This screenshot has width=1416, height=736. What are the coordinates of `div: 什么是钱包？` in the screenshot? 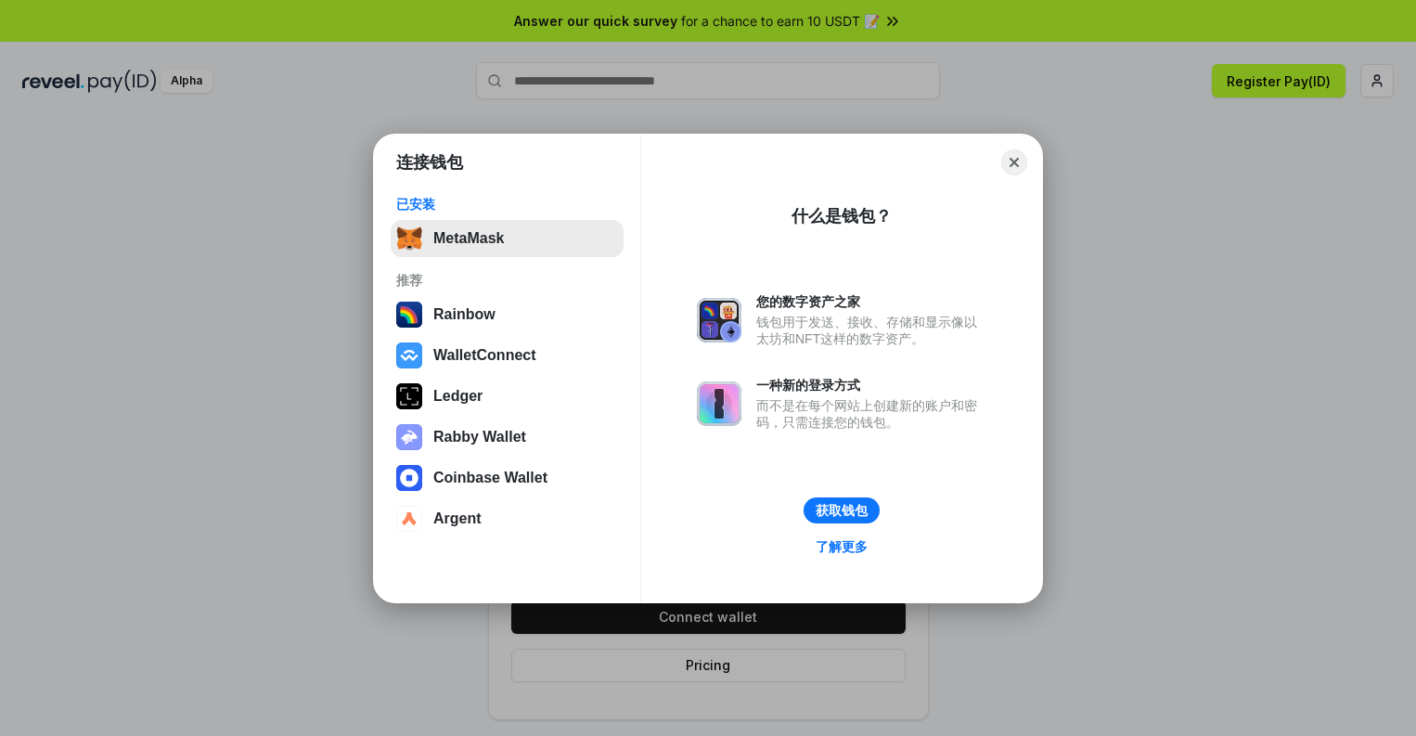 It's located at (842, 216).